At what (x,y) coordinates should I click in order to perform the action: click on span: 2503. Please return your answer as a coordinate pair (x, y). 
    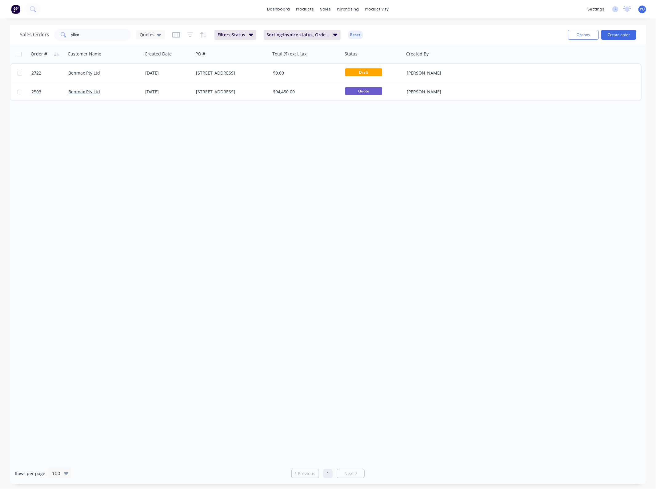
    Looking at the image, I should click on (36, 92).